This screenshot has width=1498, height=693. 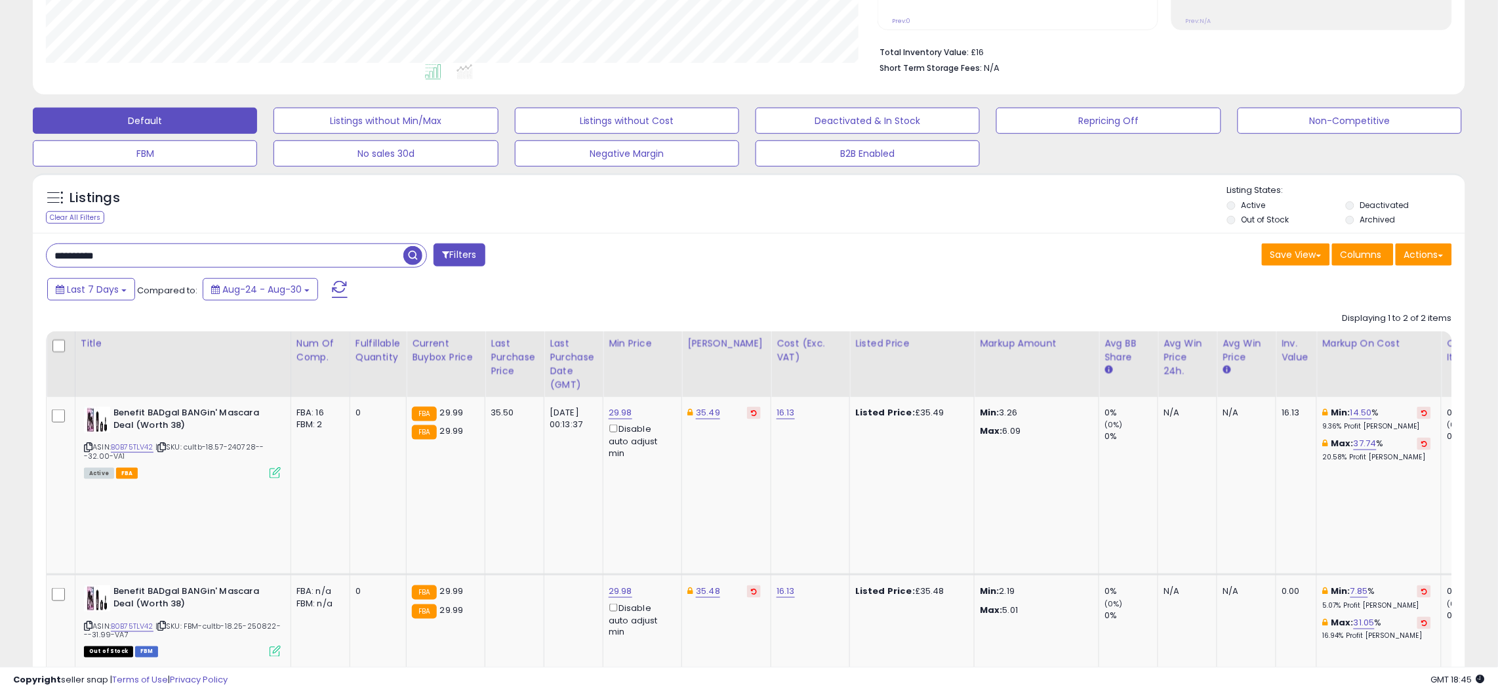 I want to click on div: Avg Win Price, so click(x=1246, y=350).